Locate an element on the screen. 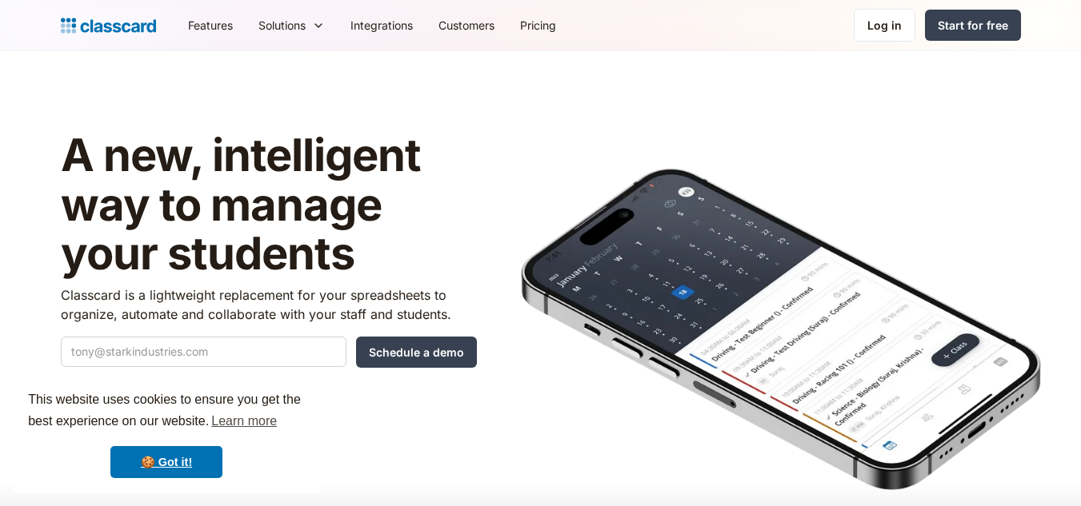 Image resolution: width=1081 pixels, height=506 pixels. div: cookieconsent is located at coordinates (166, 434).